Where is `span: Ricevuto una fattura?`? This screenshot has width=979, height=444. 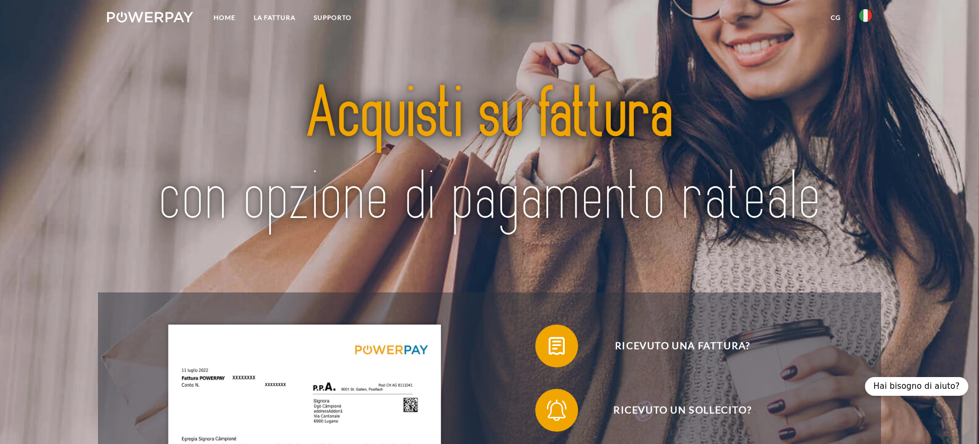 span: Ricevuto una fattura? is located at coordinates (682, 346).